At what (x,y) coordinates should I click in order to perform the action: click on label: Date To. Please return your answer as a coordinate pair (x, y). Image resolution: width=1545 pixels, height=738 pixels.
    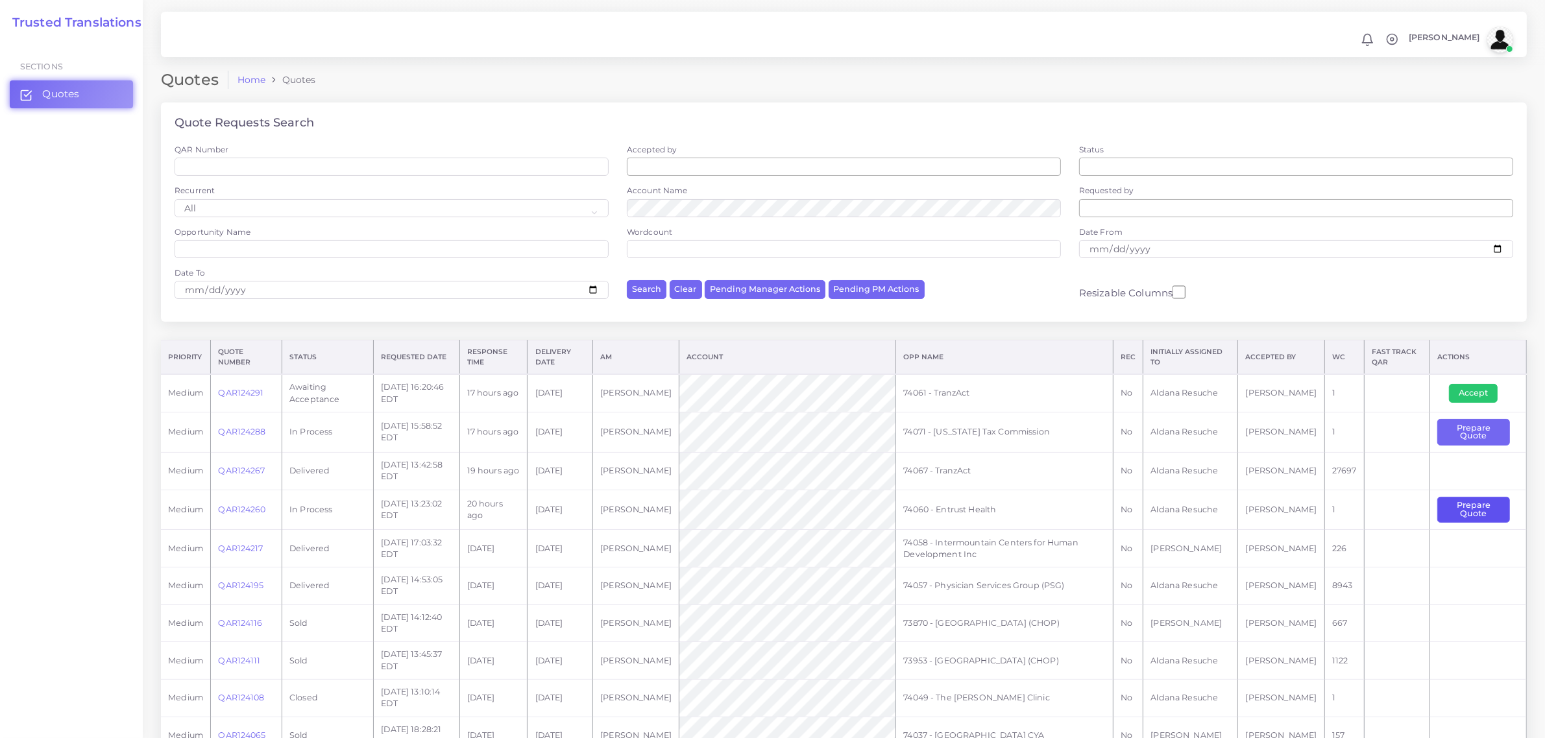
    Looking at the image, I should click on (189, 272).